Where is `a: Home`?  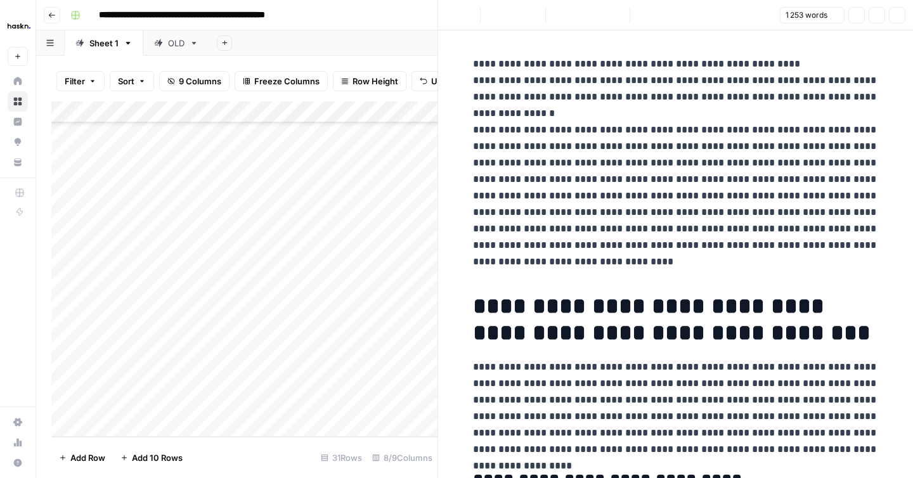 a: Home is located at coordinates (18, 81).